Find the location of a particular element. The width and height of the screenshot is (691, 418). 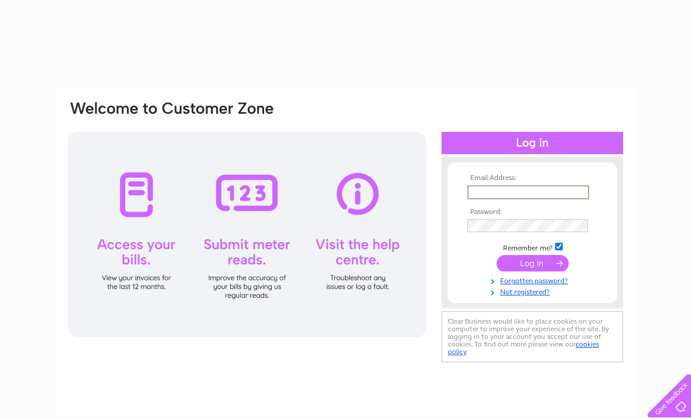

input: Submit is located at coordinates (533, 263).